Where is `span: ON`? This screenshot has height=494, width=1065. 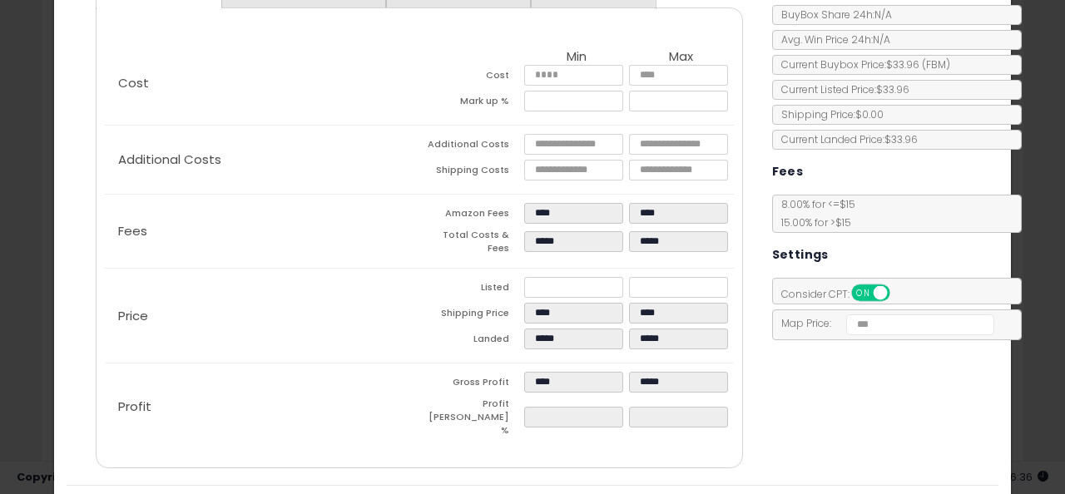
span: ON is located at coordinates (863, 293).